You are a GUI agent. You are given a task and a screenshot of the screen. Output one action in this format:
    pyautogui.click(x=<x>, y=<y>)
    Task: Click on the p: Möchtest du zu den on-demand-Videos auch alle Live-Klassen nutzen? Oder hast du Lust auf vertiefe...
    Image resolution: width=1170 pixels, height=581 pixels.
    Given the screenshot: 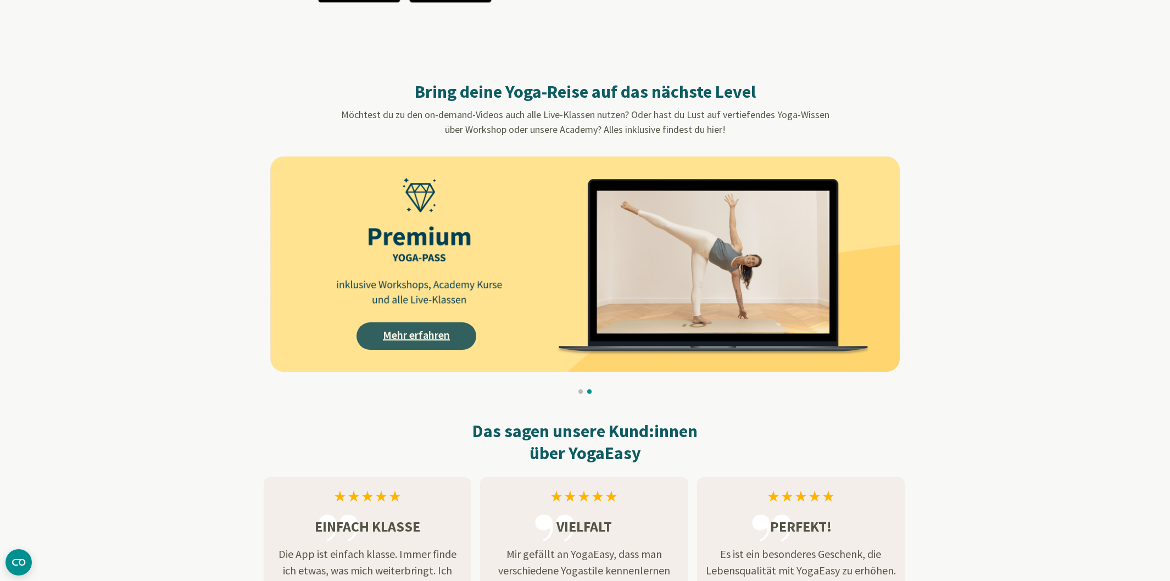 What is the action you would take?
    pyautogui.click(x=585, y=122)
    